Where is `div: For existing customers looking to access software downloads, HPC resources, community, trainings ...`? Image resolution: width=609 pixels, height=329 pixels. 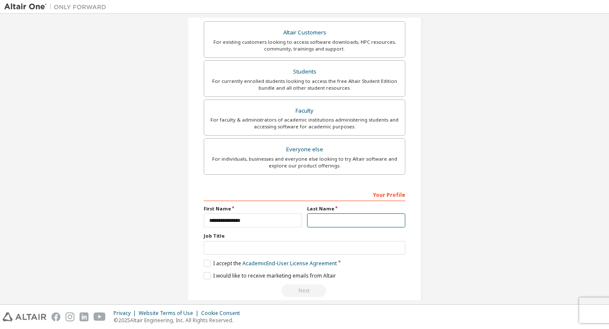 div: For existing customers looking to access software downloads, HPC resources, community, trainings ... is located at coordinates (305, 46).